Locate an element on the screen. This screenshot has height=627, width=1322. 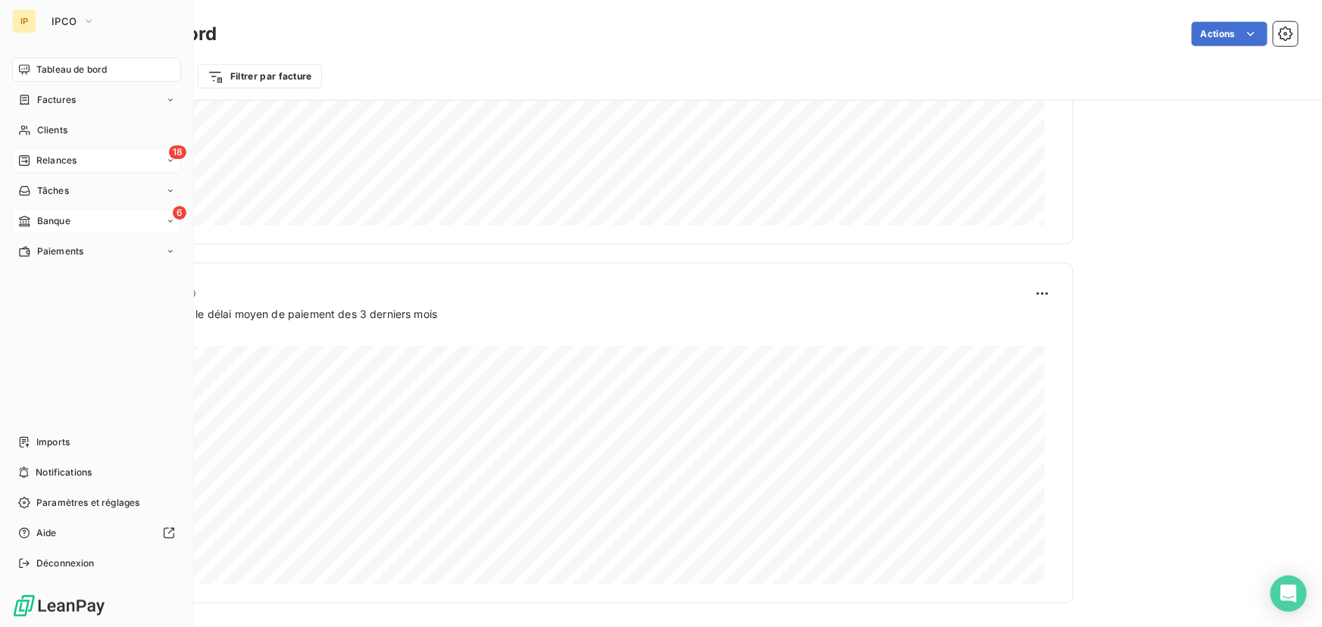
span: Prévisionnel basé sur le délai moyen de paiement des 3 derniers mois is located at coordinates (261, 314).